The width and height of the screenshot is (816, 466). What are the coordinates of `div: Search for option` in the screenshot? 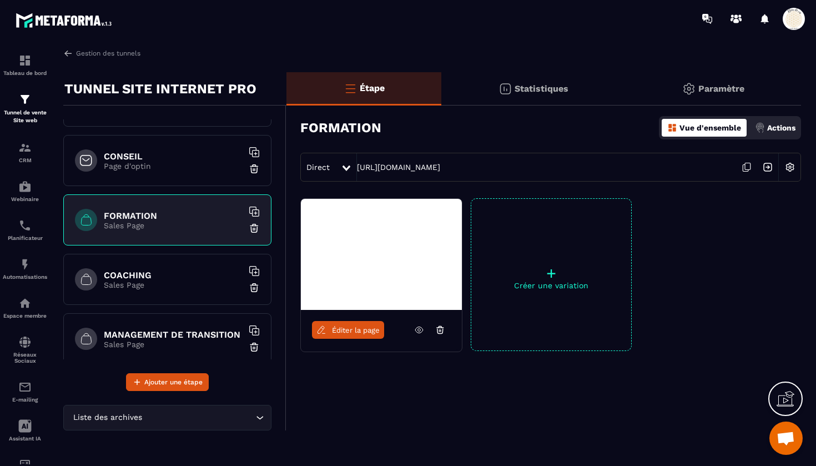 It's located at (167, 417).